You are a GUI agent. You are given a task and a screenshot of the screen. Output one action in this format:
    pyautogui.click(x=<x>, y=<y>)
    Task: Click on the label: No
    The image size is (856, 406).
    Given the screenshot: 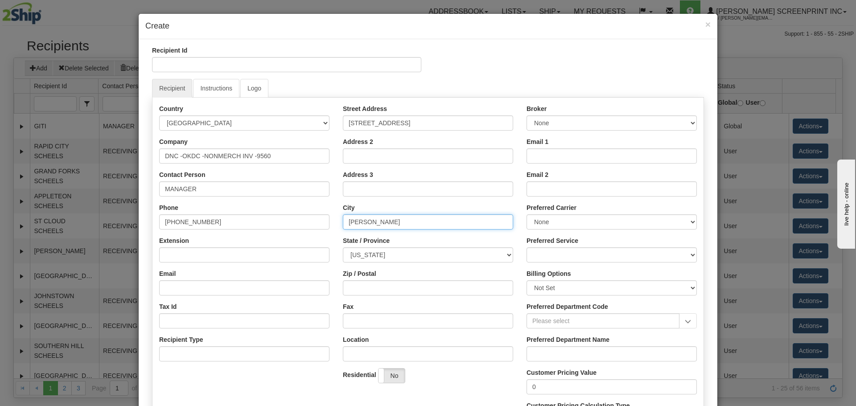 What is the action you would take?
    pyautogui.click(x=392, y=376)
    